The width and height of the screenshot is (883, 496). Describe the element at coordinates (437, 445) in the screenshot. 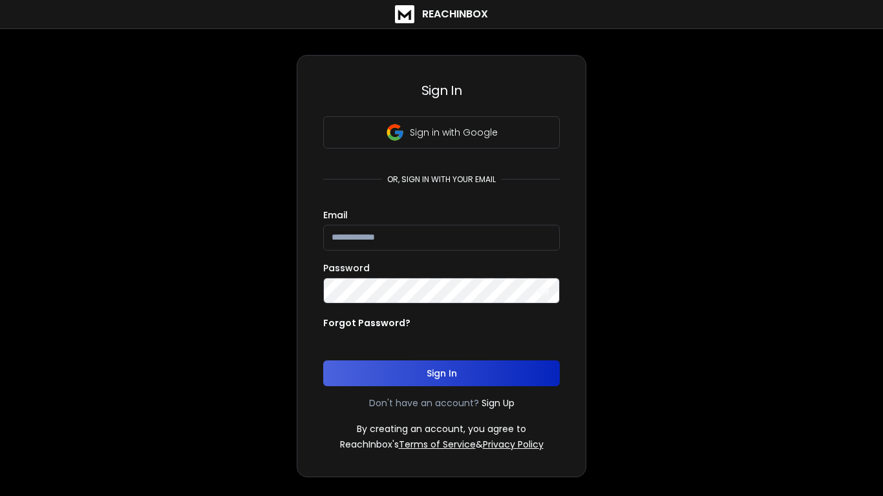

I see `span: Terms of Service` at that location.